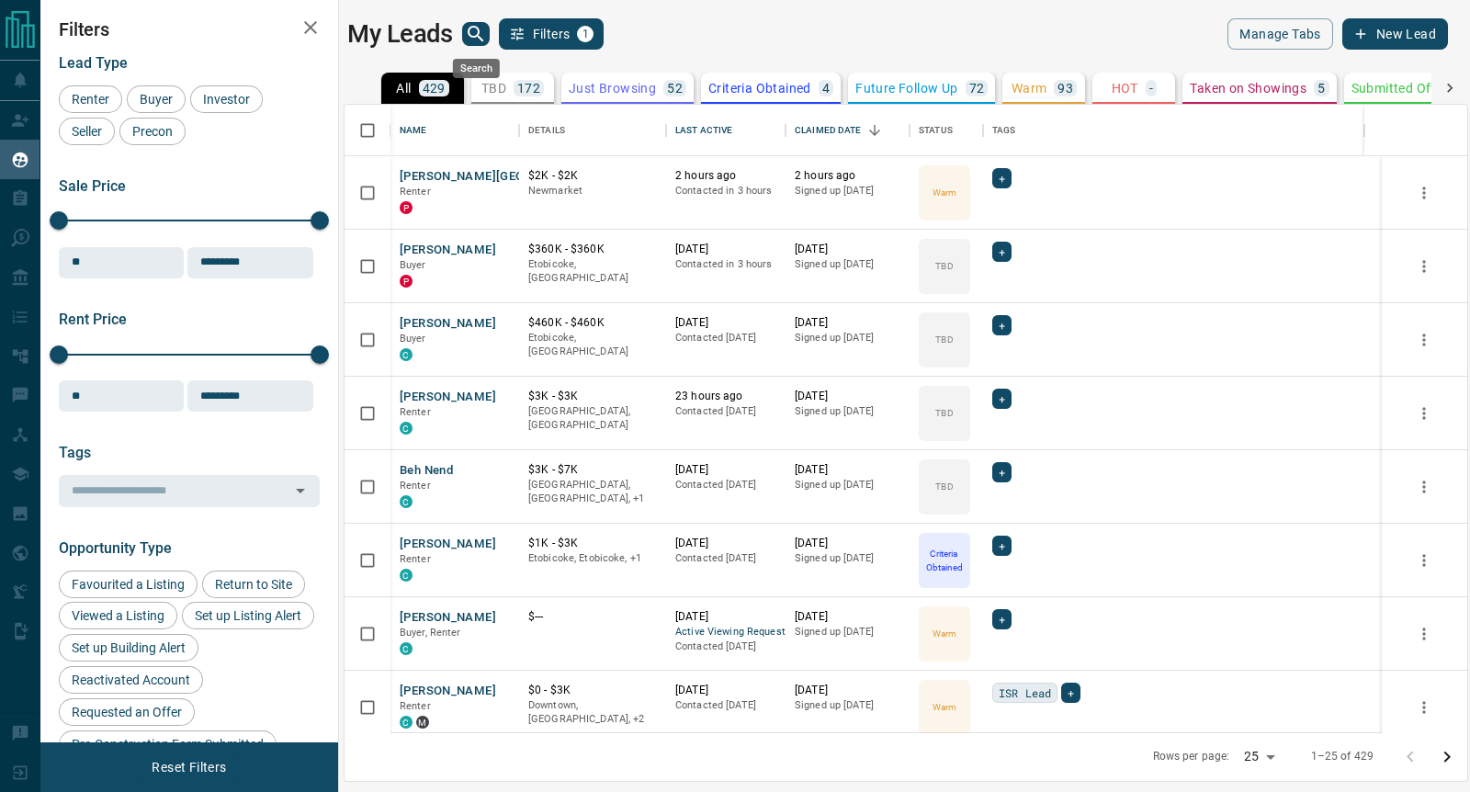 This screenshot has width=1470, height=792. Describe the element at coordinates (1342, 756) in the screenshot. I see `p: 1–25 of 429` at that location.